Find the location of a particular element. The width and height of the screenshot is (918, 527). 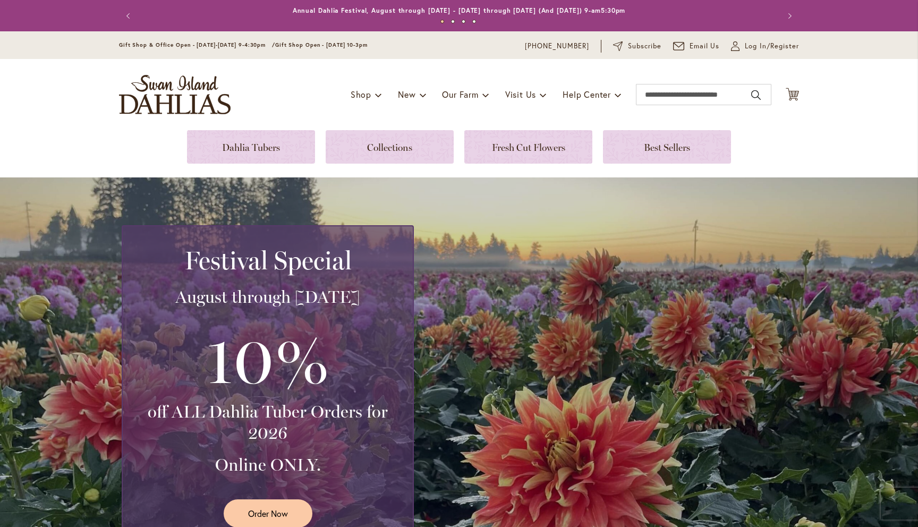

h2: Festival Special is located at coordinates (268, 260).